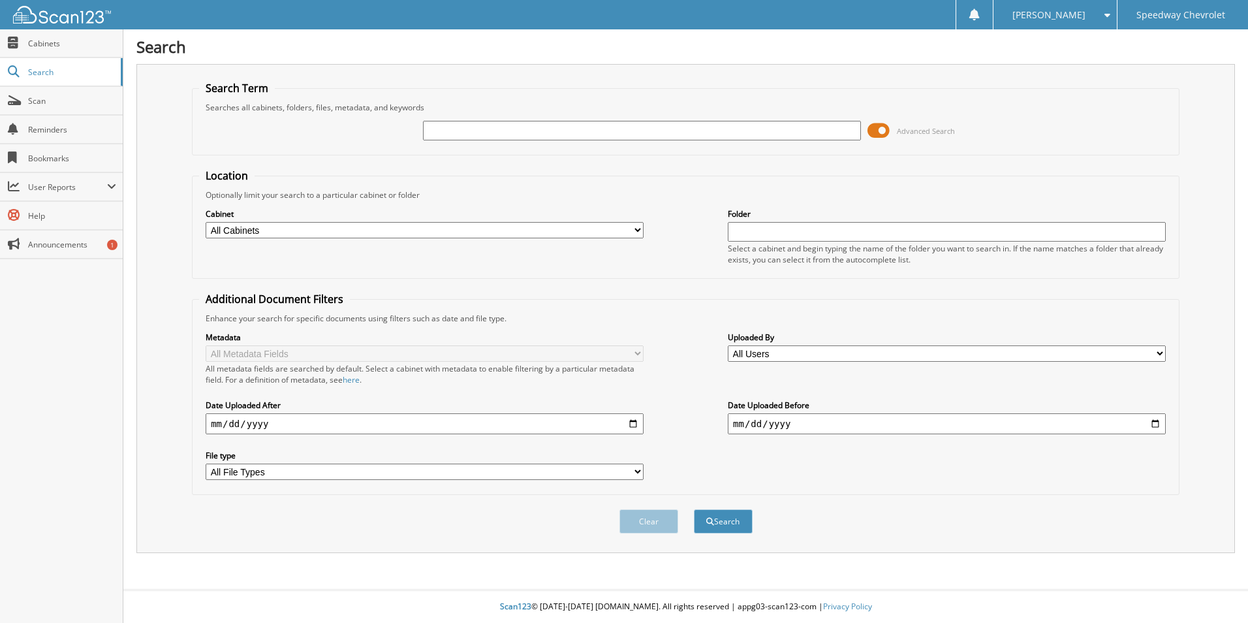 This screenshot has width=1248, height=623. Describe the element at coordinates (424, 455) in the screenshot. I see `label: File type` at that location.